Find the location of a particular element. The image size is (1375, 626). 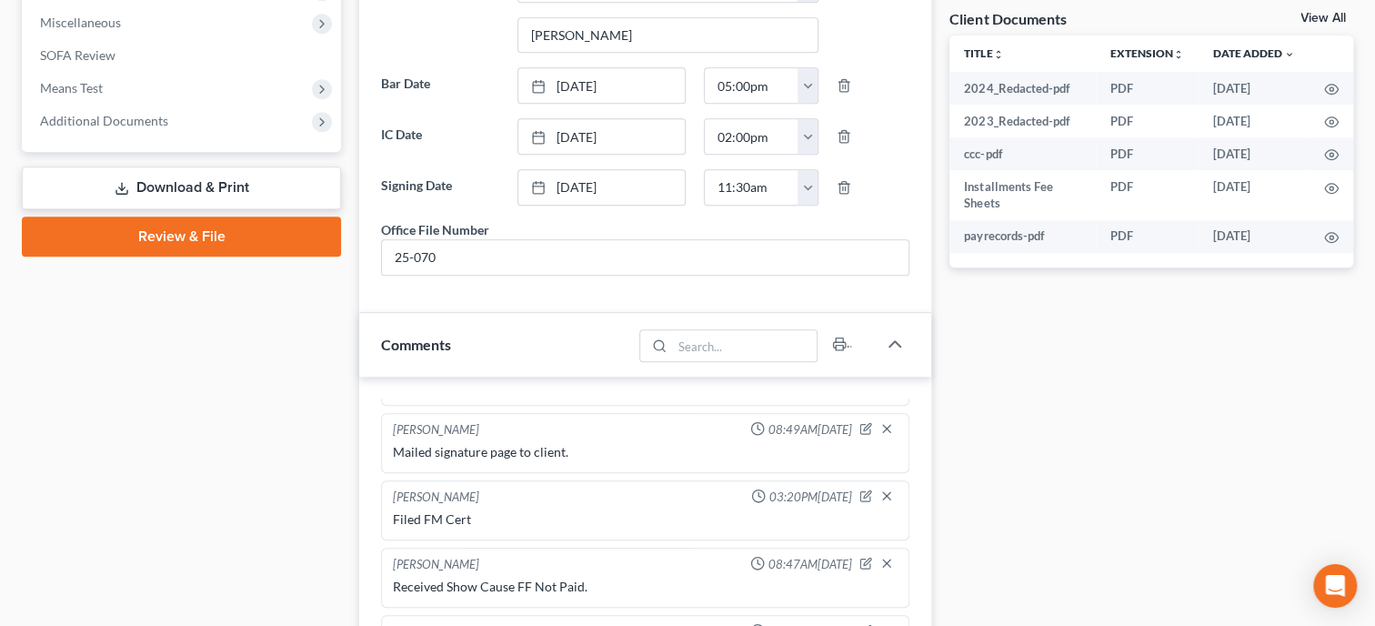

a: Date Added expand_more is located at coordinates (1254, 53).